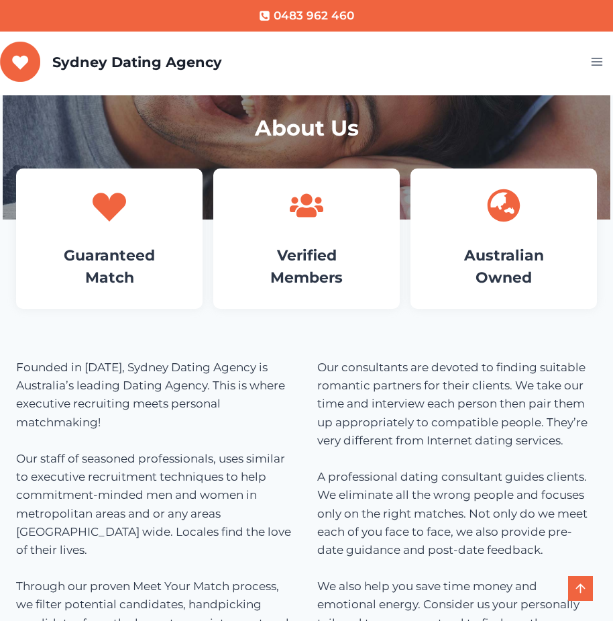 This screenshot has width=613, height=621. Describe the element at coordinates (307, 15) in the screenshot. I see `a: 0483 962 460` at that location.